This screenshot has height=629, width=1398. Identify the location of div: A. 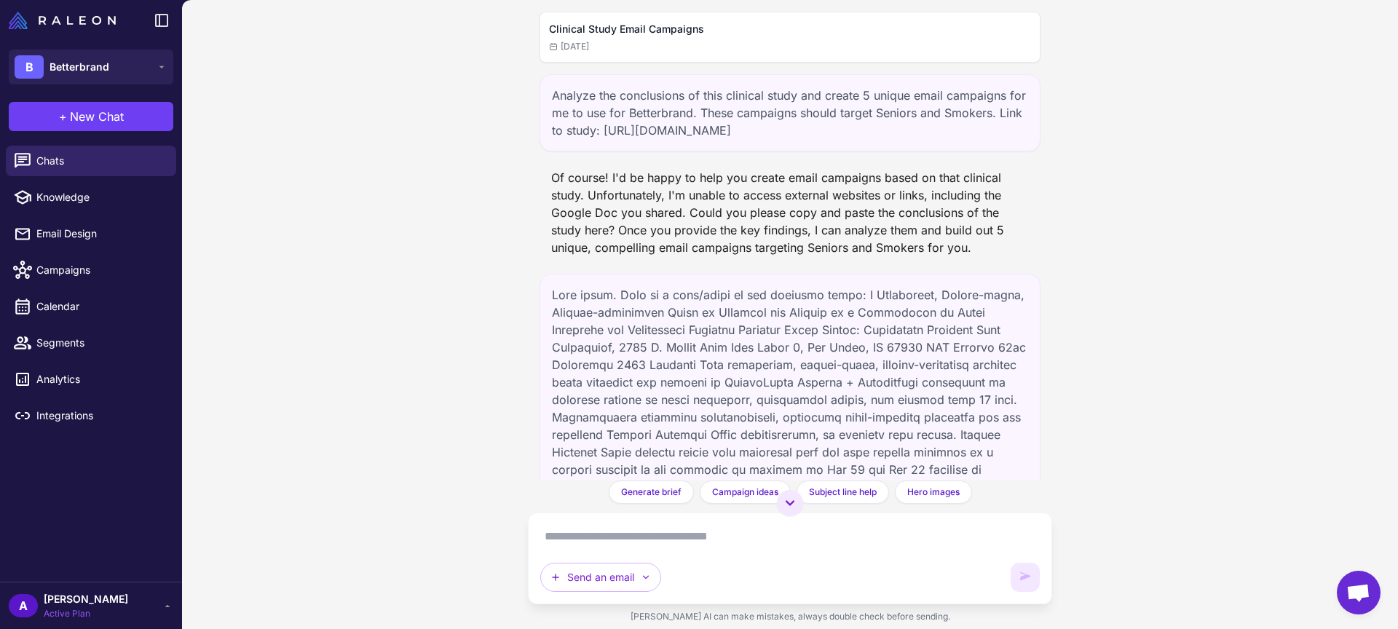
(23, 606).